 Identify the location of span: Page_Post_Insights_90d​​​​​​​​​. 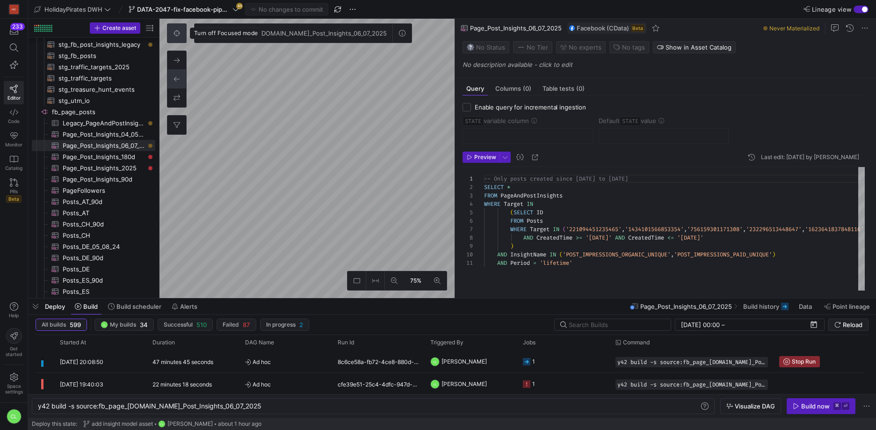
(103, 179).